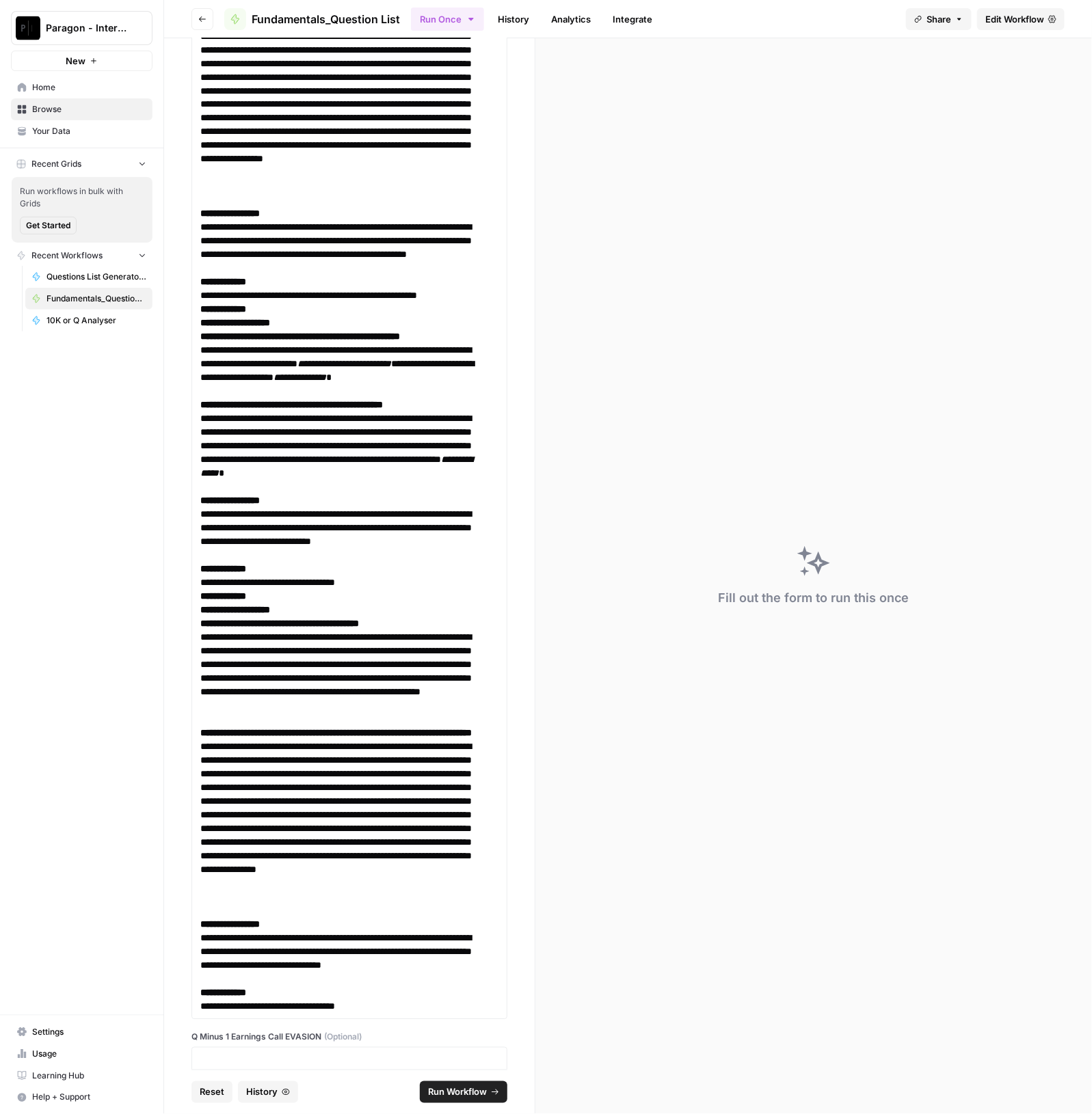  Describe the element at coordinates (513, 19) in the screenshot. I see `a: History` at that location.